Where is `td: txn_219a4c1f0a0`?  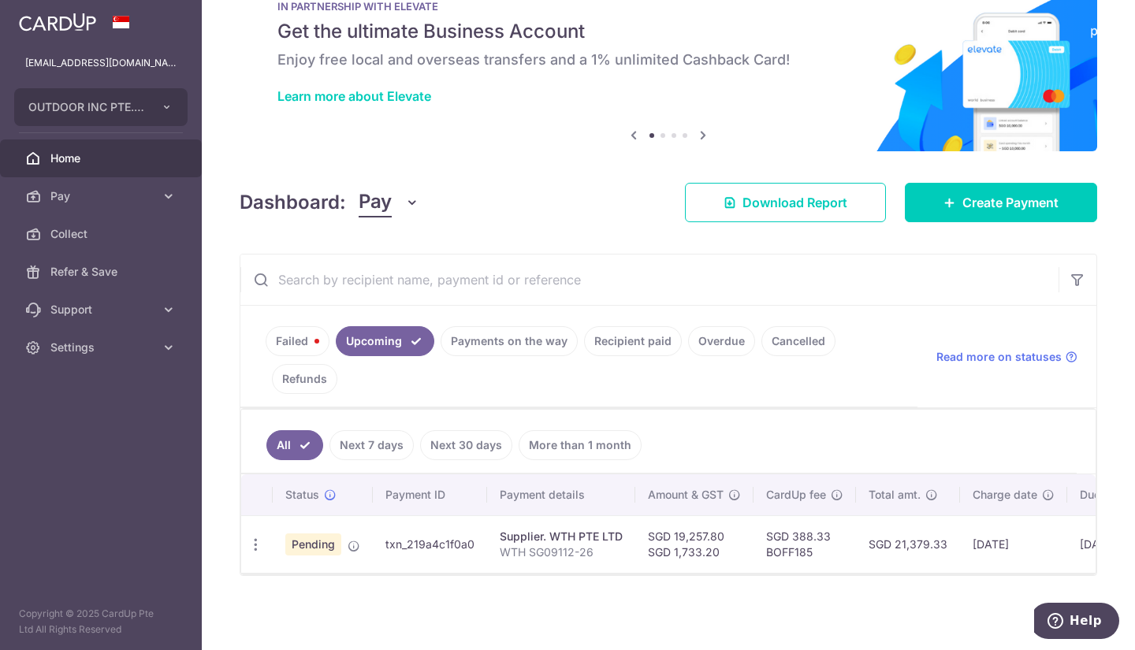 td: txn_219a4c1f0a0 is located at coordinates (430, 544).